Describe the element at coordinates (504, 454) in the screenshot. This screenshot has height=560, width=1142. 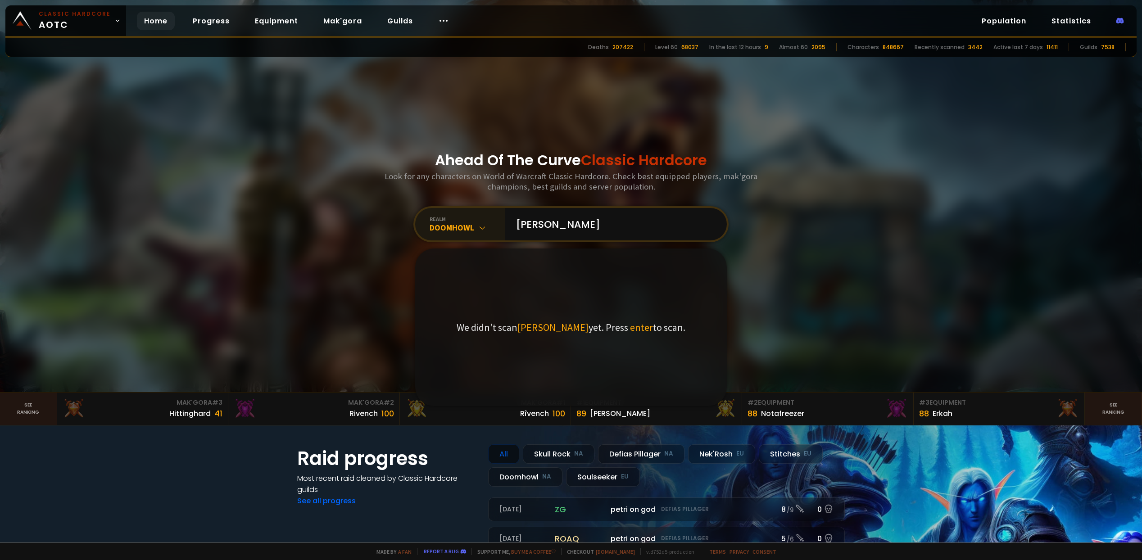
I see `div: All` at that location.